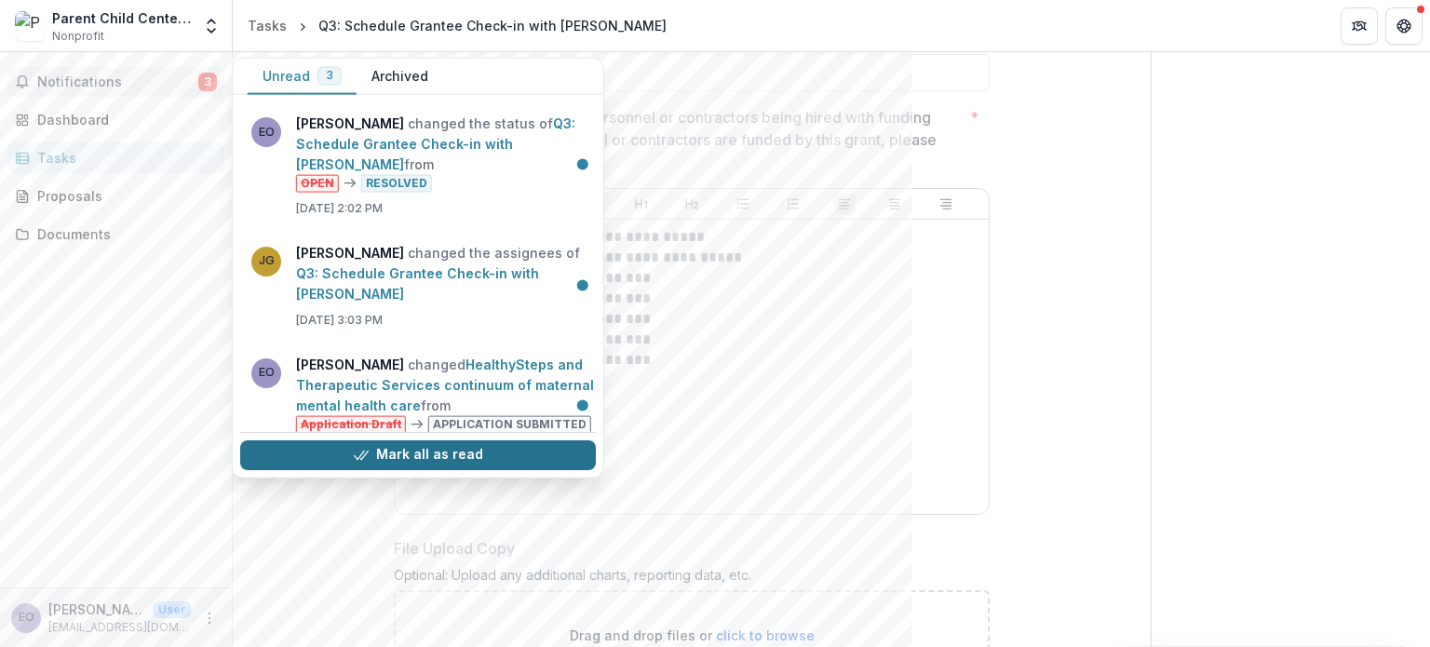 This screenshot has width=1430, height=647. I want to click on button: Ordered List, so click(793, 204).